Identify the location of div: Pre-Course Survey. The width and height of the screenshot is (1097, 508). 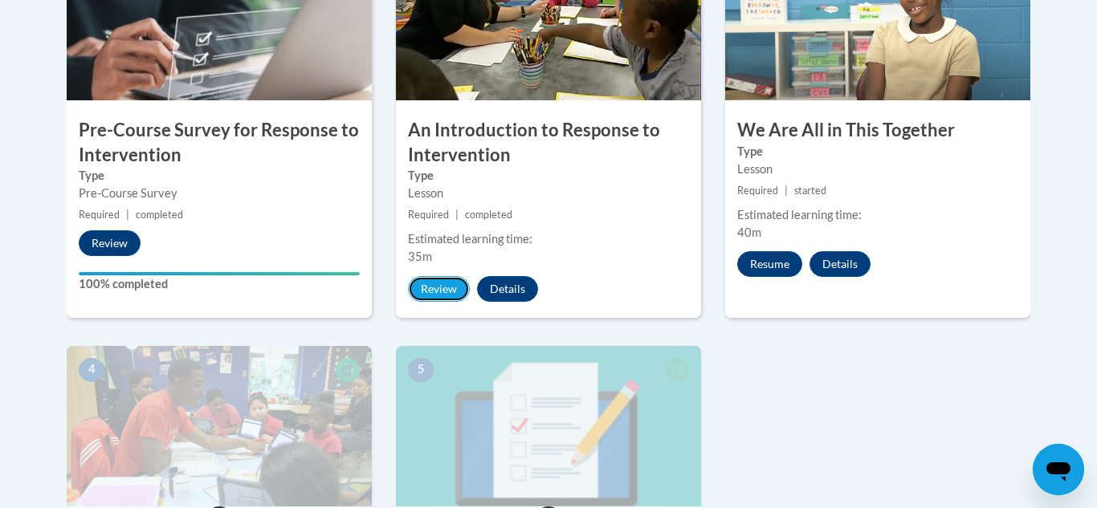
(219, 194).